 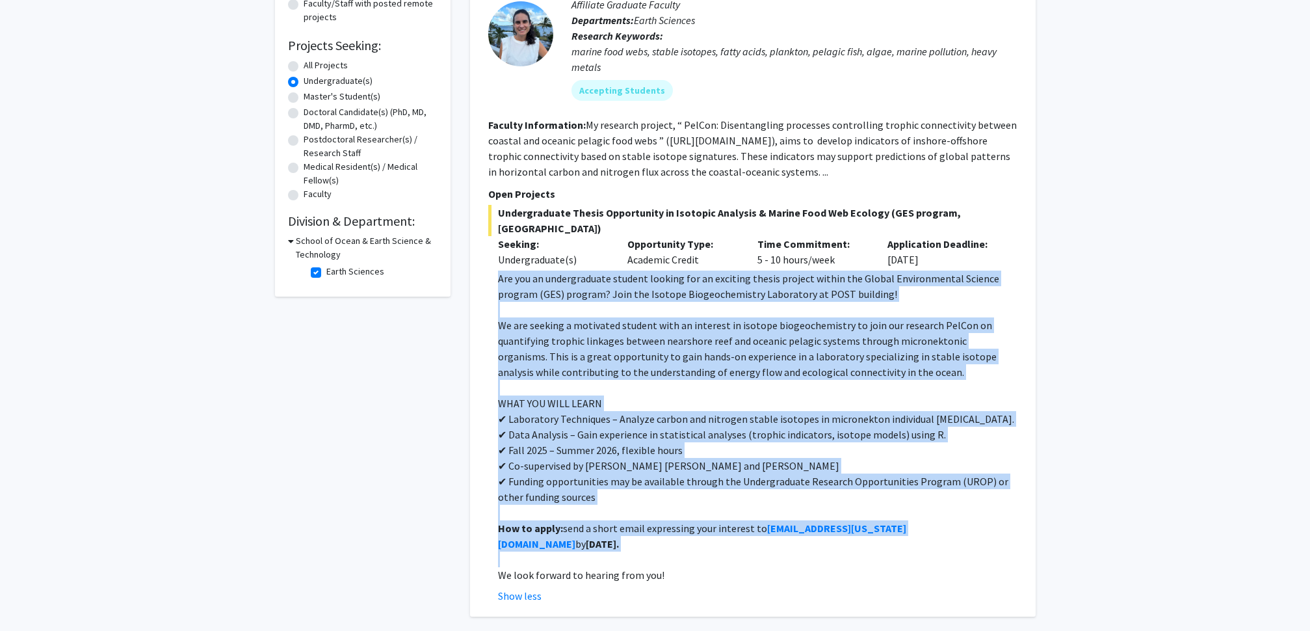 I want to click on p: Open Projects, so click(x=753, y=194).